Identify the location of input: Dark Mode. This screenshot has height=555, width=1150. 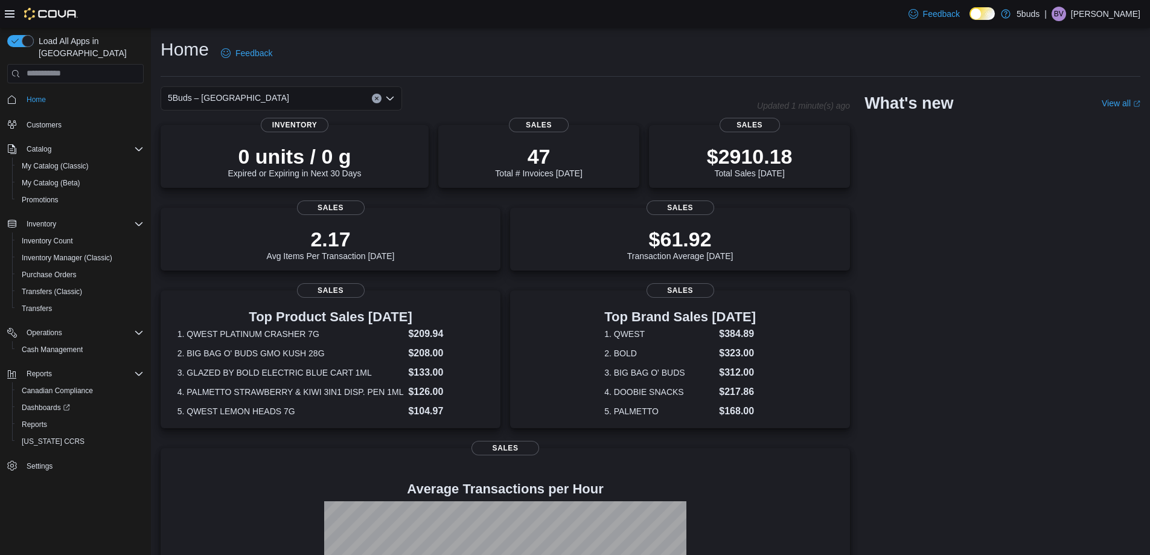
(982, 13).